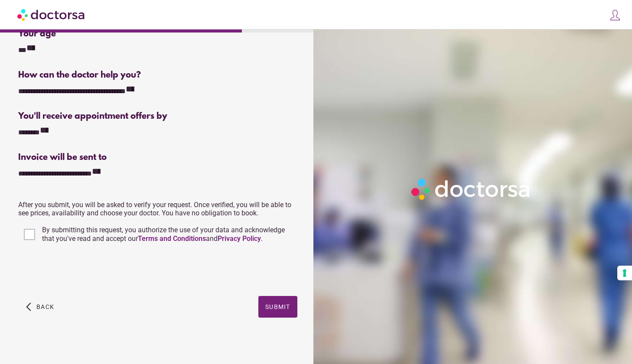 The image size is (632, 364). I want to click on img: Doctorsa.com, so click(52, 14).